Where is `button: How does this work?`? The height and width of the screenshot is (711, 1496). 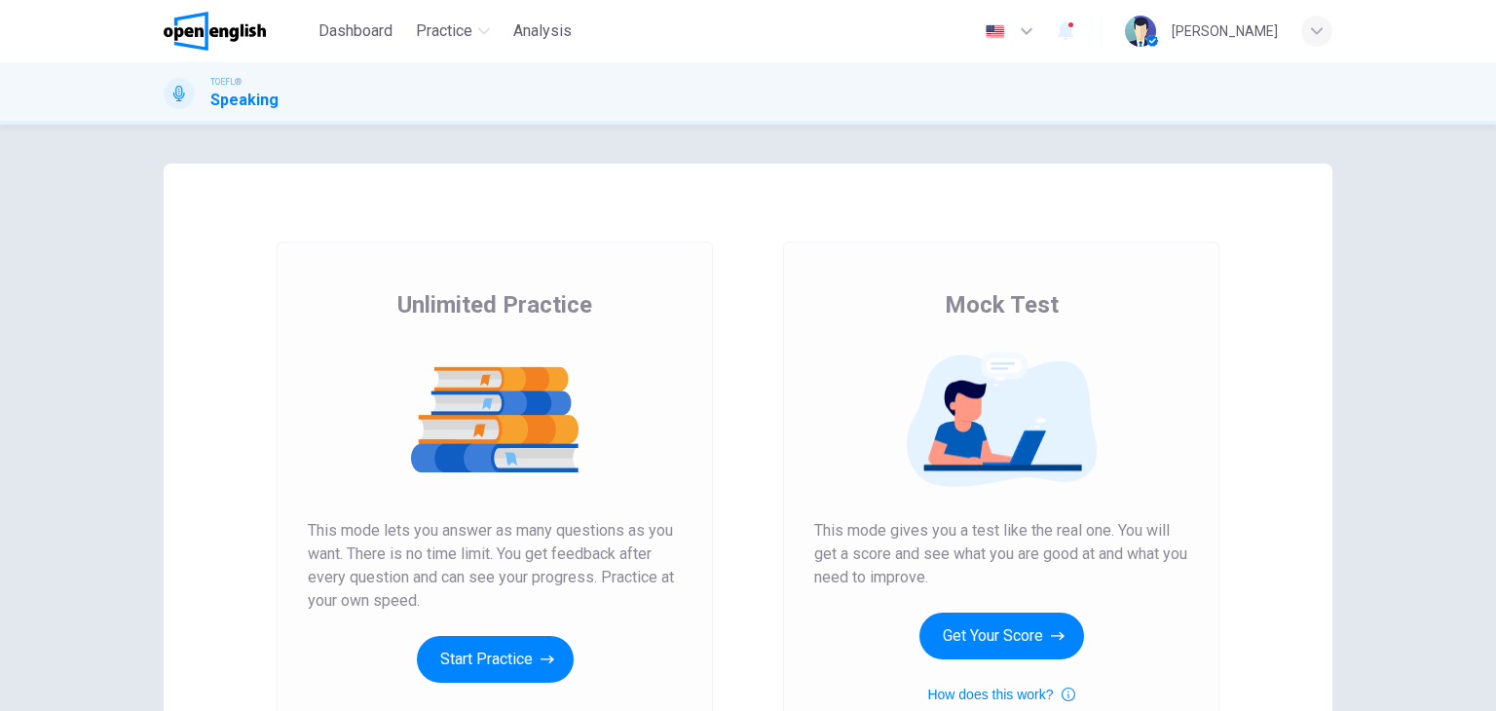
button: How does this work? is located at coordinates (1000, 694).